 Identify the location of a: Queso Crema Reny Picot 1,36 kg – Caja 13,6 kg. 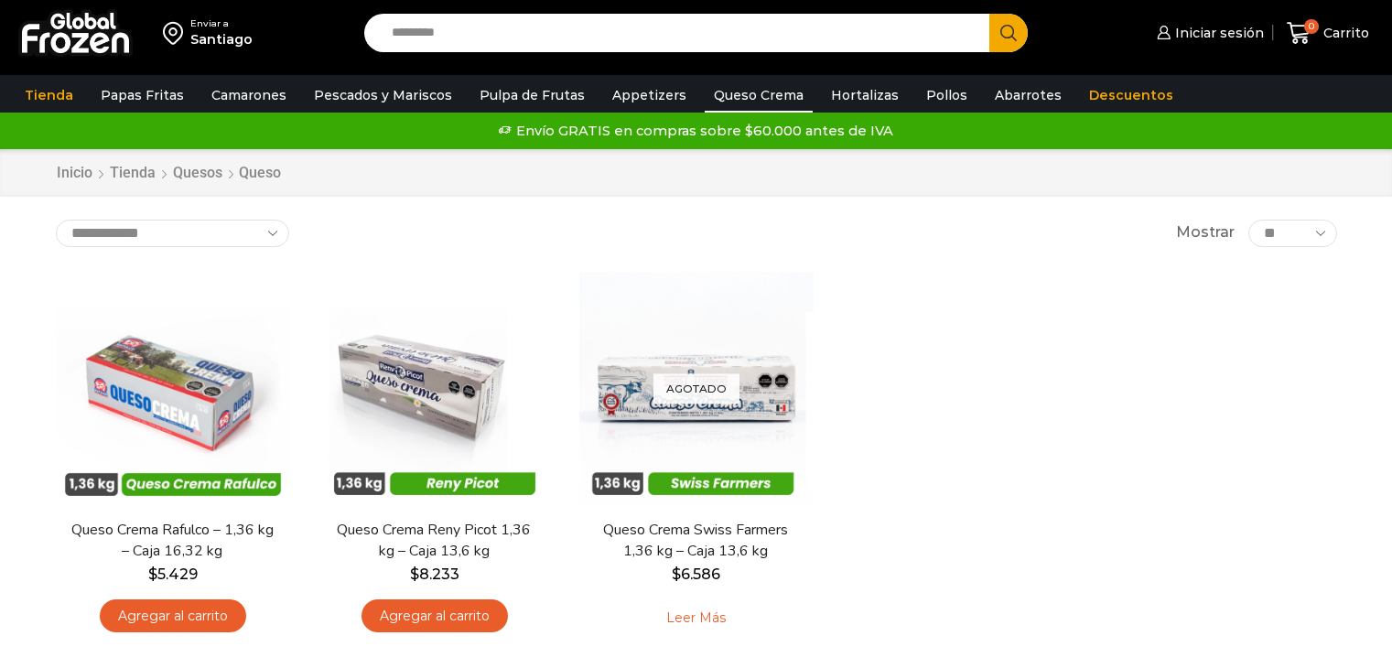
(434, 541).